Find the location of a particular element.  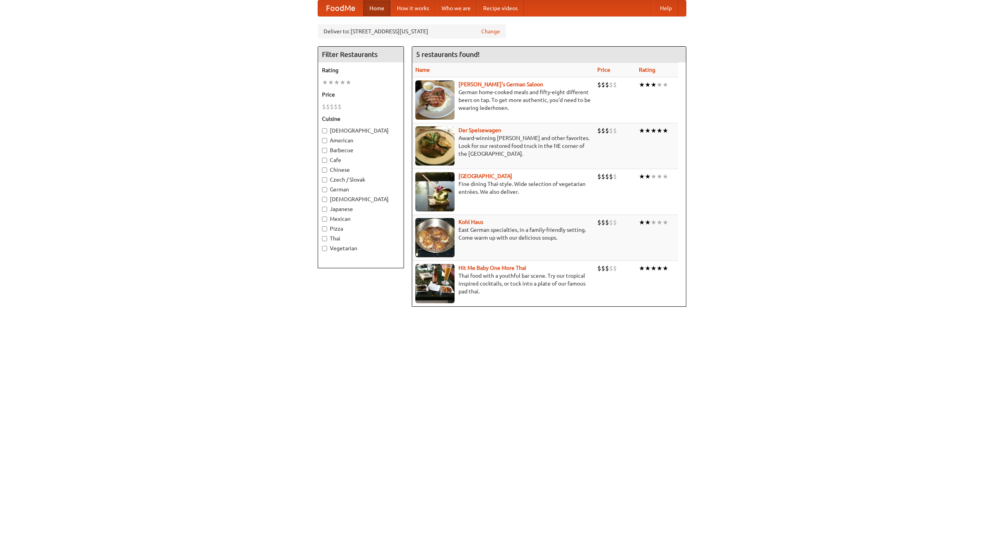

a: Who we are is located at coordinates (456, 8).